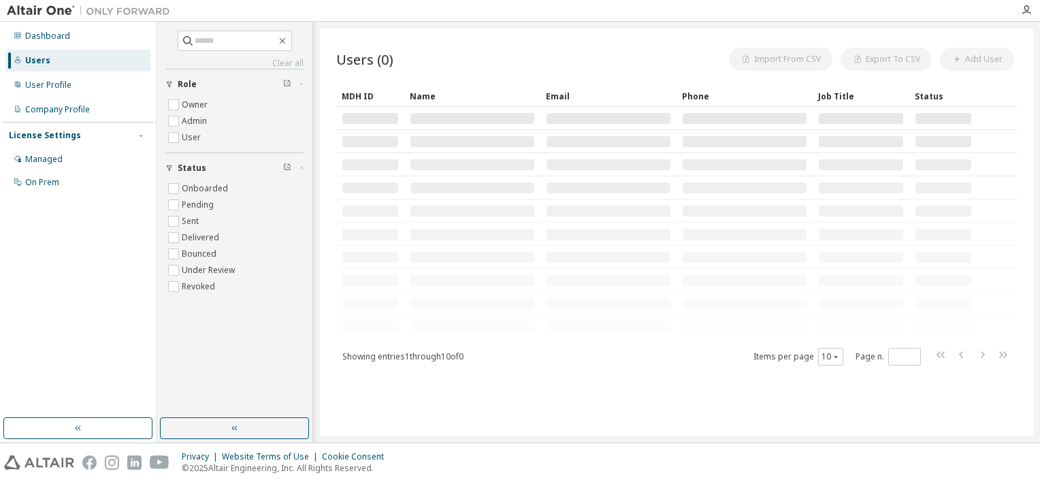 The width and height of the screenshot is (1040, 482). I want to click on label: Delivered, so click(201, 238).